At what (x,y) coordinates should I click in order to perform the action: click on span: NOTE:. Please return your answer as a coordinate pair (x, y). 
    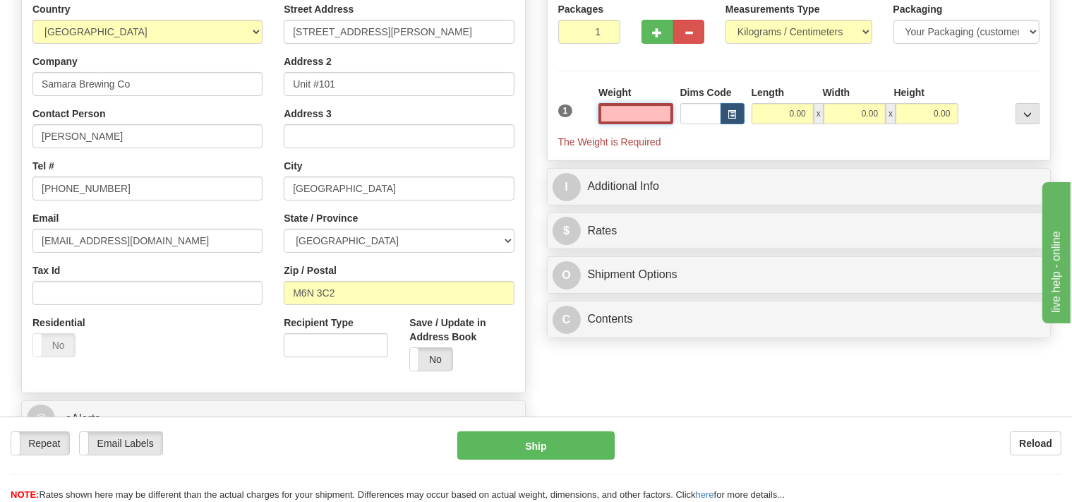
    Looking at the image, I should click on (25, 494).